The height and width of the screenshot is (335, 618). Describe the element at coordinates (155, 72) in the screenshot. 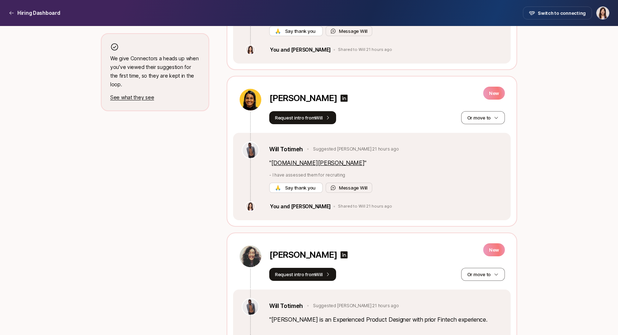

I see `p: We give Connectors a heads up when you've viewed their suggestion for the first time, so they are...` at that location.